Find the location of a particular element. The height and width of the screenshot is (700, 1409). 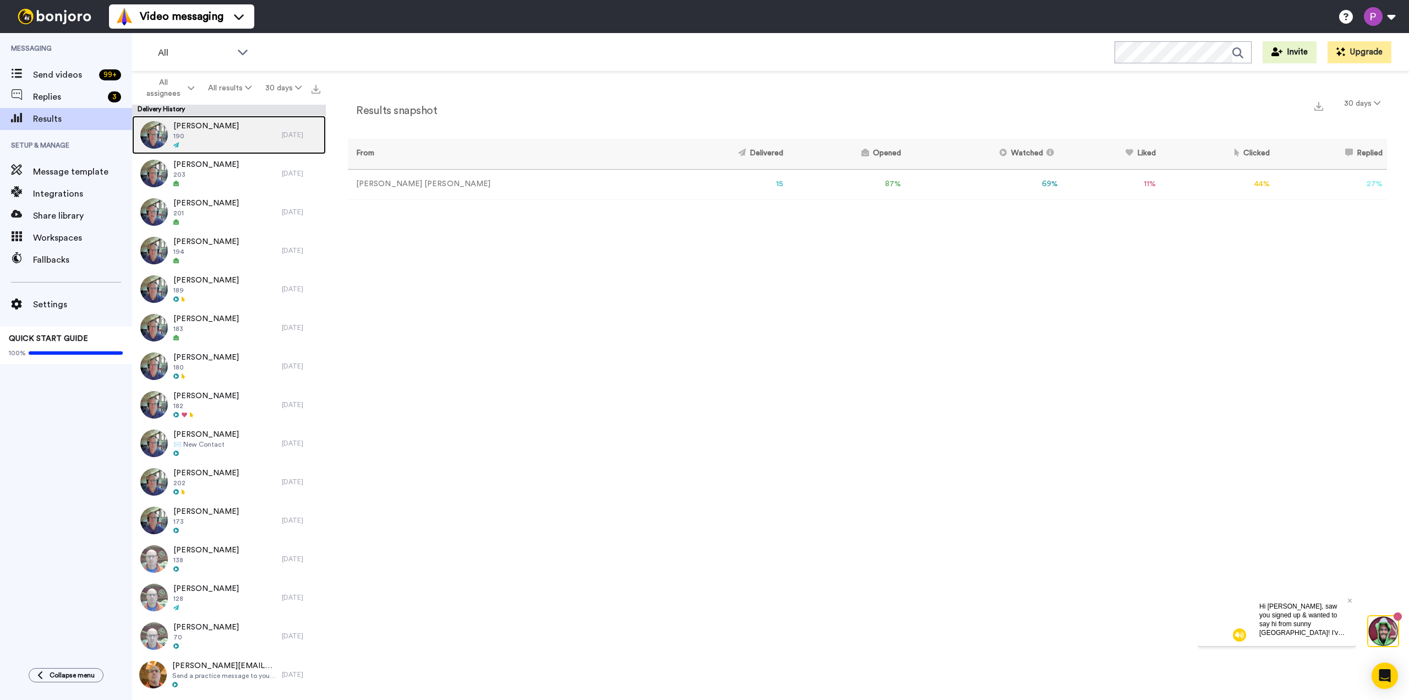

span: 203 is located at coordinates (206, 174).